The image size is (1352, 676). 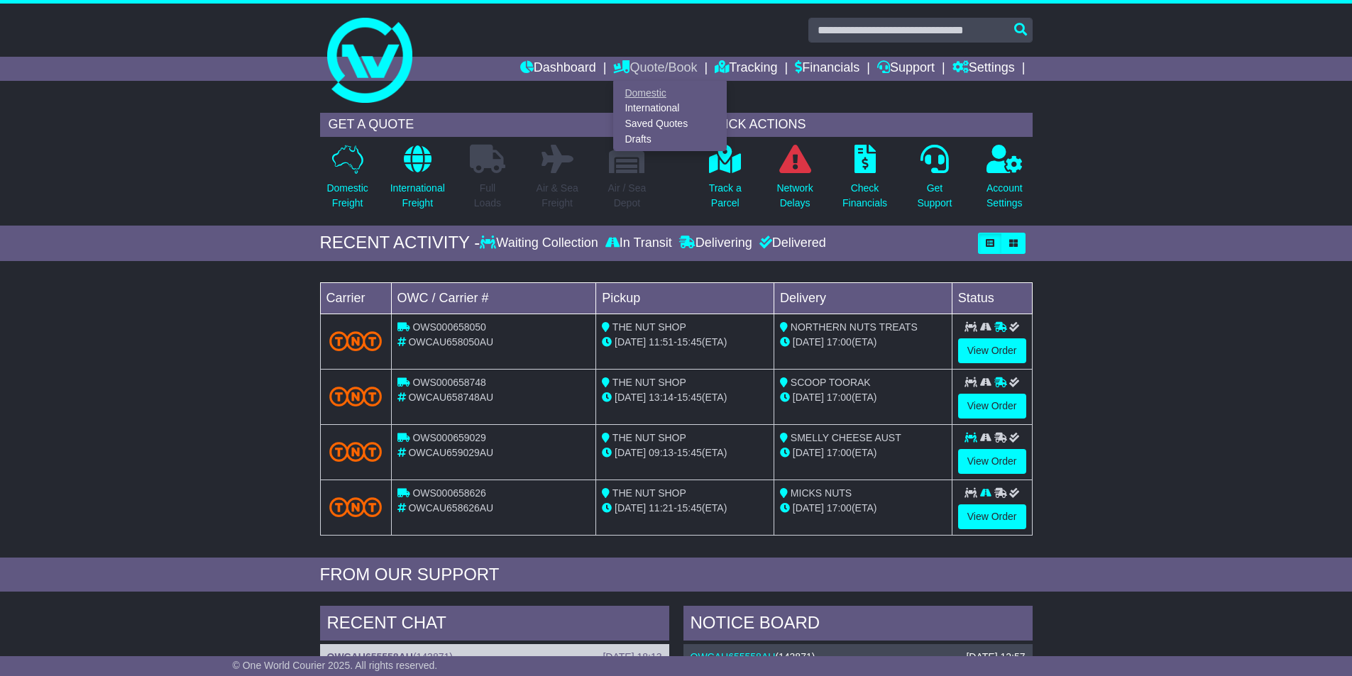 What do you see at coordinates (451, 453) in the screenshot?
I see `span: OWCAU659029AU` at bounding box center [451, 453].